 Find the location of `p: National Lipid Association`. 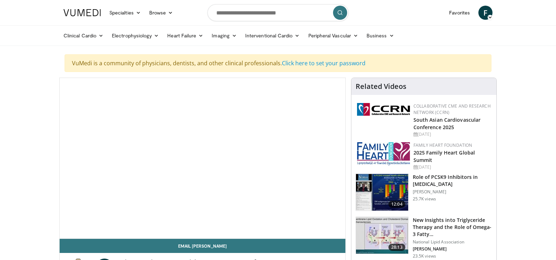

p: National Lipid Association is located at coordinates (452, 242).